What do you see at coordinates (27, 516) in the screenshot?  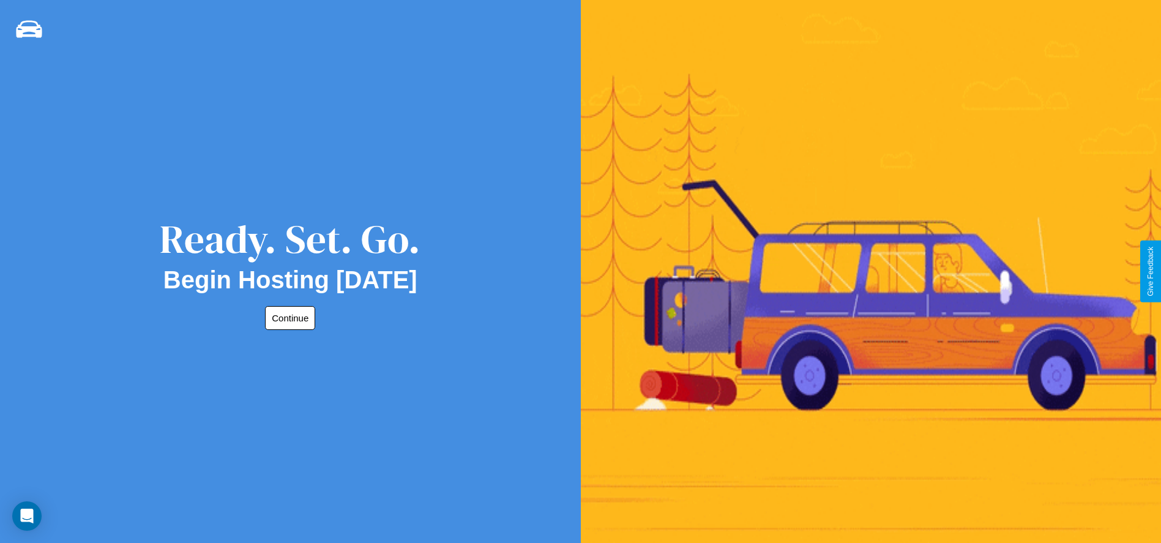 I see `div: Open Intercom Messenger` at bounding box center [27, 516].